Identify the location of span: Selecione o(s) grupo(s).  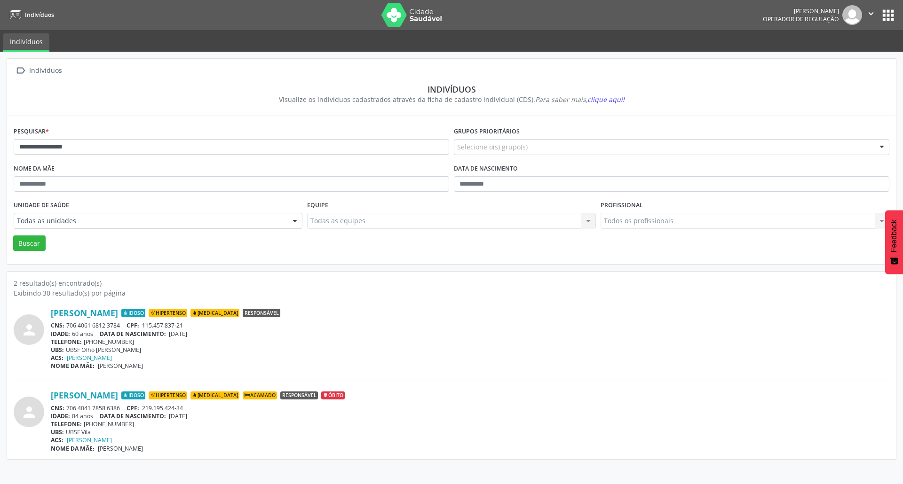
(492, 147).